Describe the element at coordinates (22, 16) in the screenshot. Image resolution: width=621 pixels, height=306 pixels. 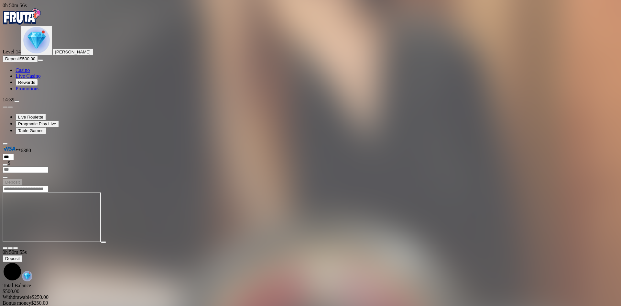
I see `img: Fruta` at that location.